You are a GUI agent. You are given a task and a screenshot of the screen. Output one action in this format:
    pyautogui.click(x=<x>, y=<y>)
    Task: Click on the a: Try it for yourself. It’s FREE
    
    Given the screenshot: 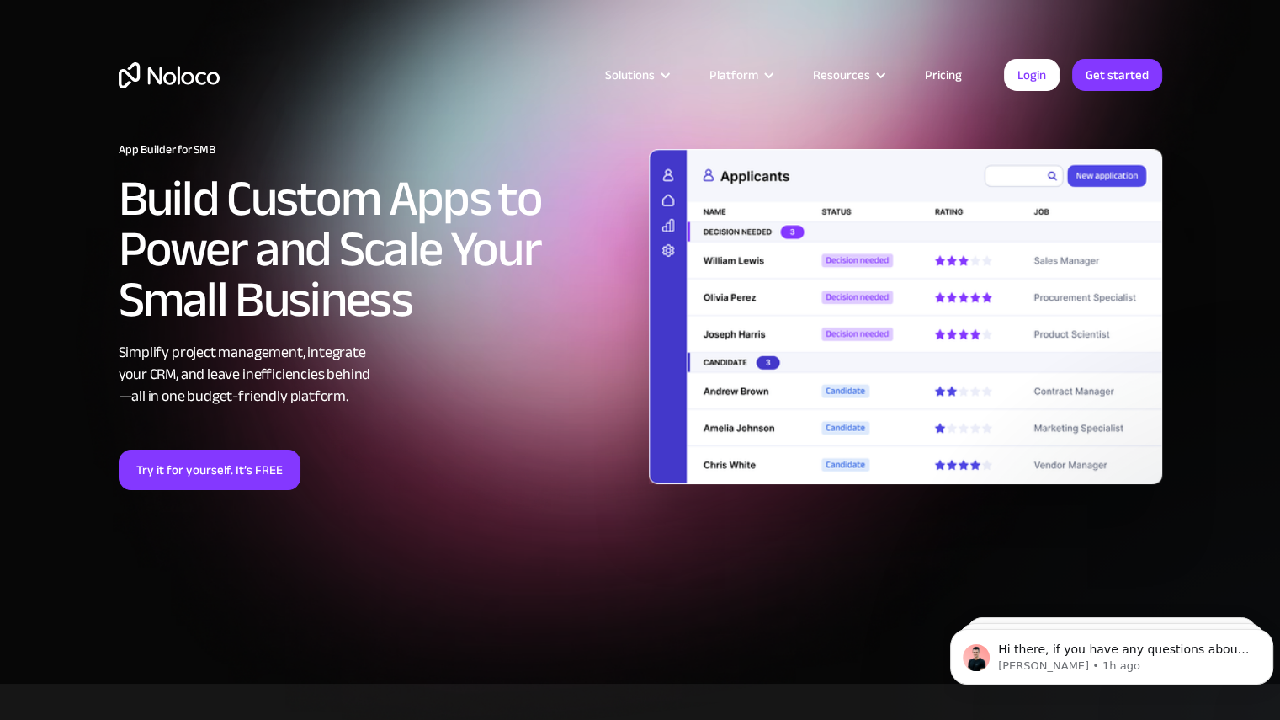 What is the action you would take?
    pyautogui.click(x=210, y=470)
    